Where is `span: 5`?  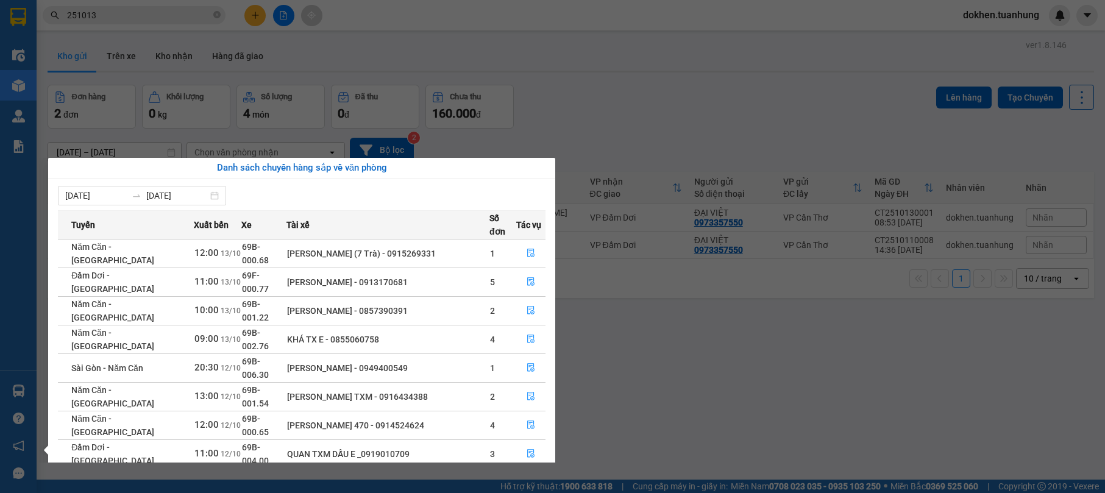
span: 5 is located at coordinates (492, 282).